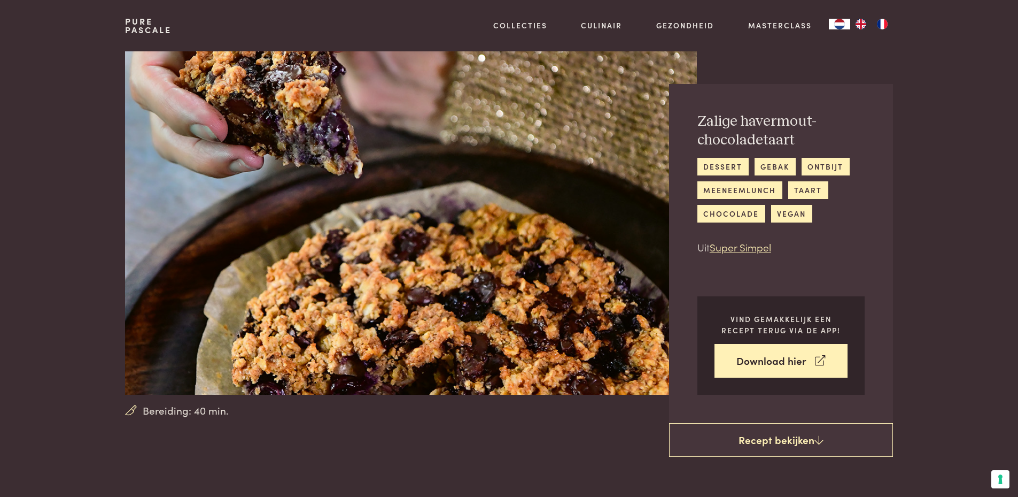 The height and width of the screenshot is (497, 1018). I want to click on a: Masterclass, so click(780, 25).